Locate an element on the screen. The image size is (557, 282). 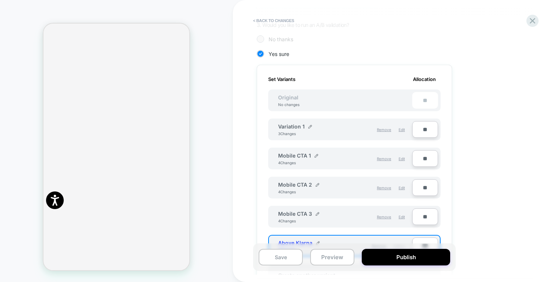
span: Original is located at coordinates (288, 97).